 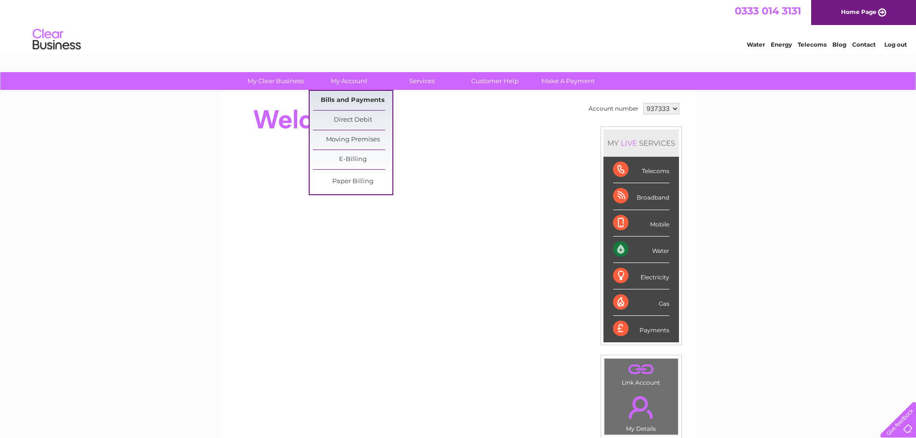 I want to click on a: 0333 014 3131, so click(x=768, y=11).